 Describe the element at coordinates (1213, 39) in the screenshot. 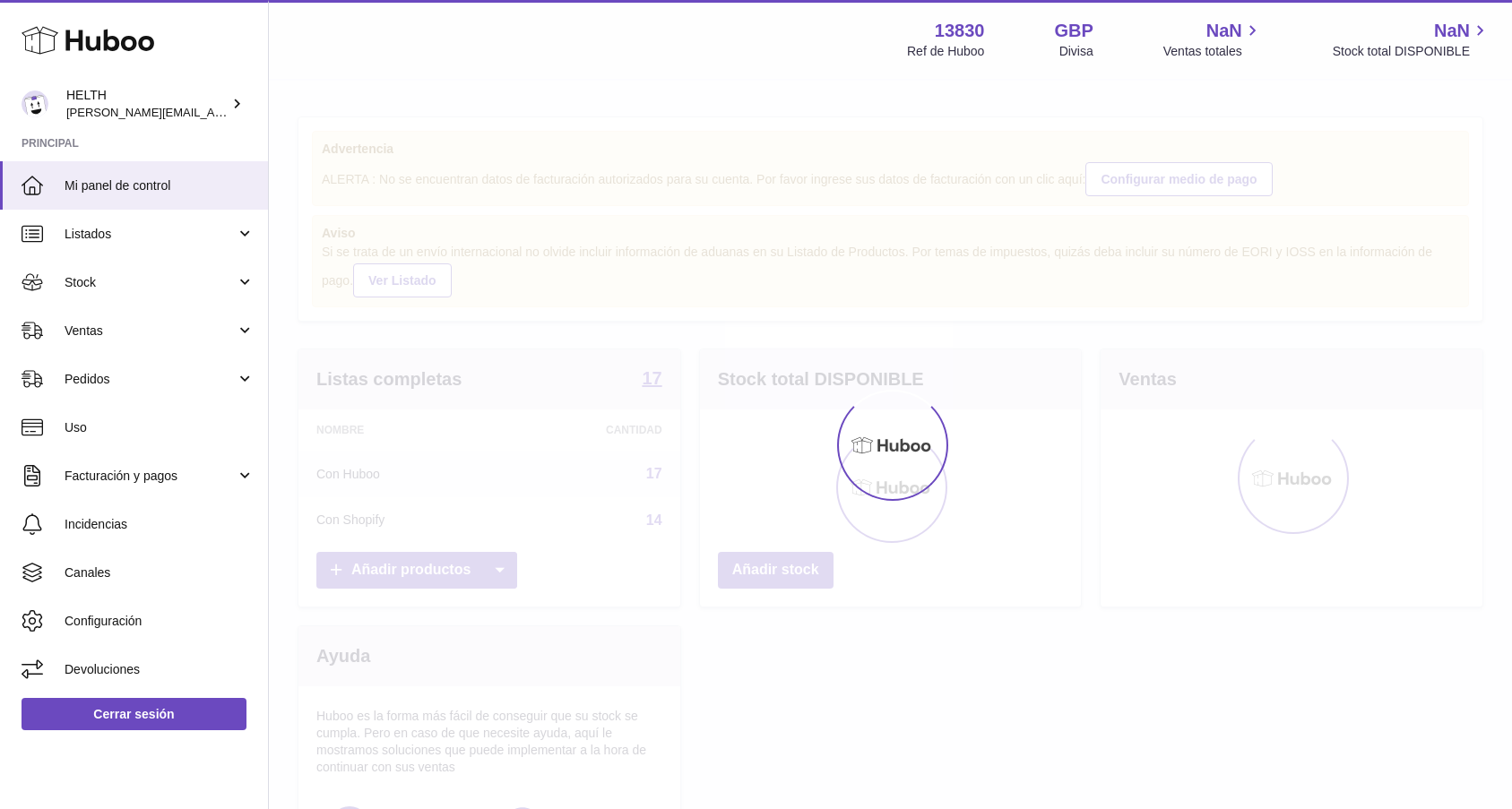

I see `a: NaN Ventas totales` at that location.